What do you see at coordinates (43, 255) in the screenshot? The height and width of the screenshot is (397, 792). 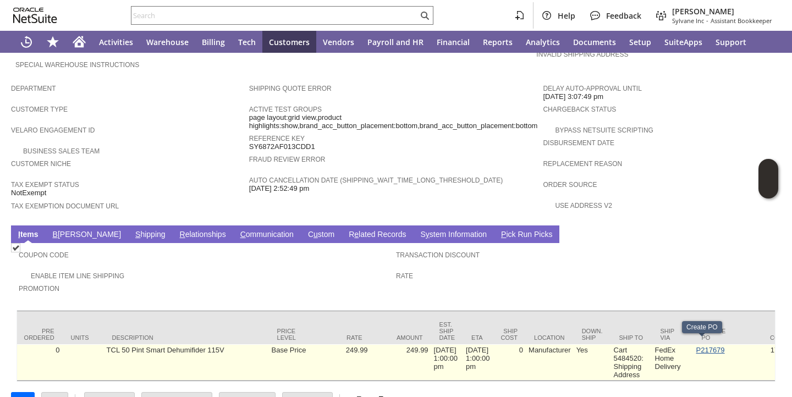 I see `a: Coupon Code` at bounding box center [43, 255].